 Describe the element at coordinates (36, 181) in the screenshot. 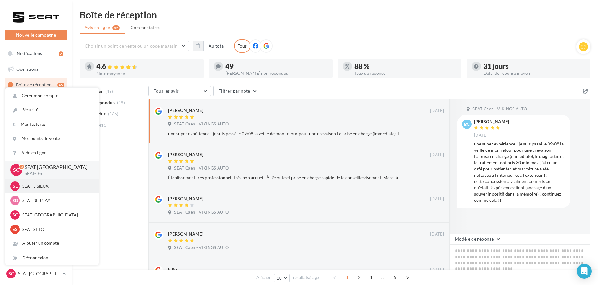

I see `a: PLV et print personnalisable` at that location.